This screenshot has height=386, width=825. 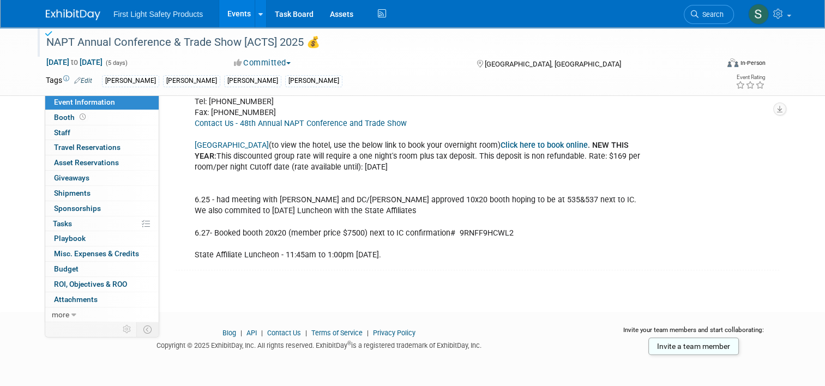 What do you see at coordinates (712, 65) in the screenshot?
I see `div: Event Format` at bounding box center [712, 65].